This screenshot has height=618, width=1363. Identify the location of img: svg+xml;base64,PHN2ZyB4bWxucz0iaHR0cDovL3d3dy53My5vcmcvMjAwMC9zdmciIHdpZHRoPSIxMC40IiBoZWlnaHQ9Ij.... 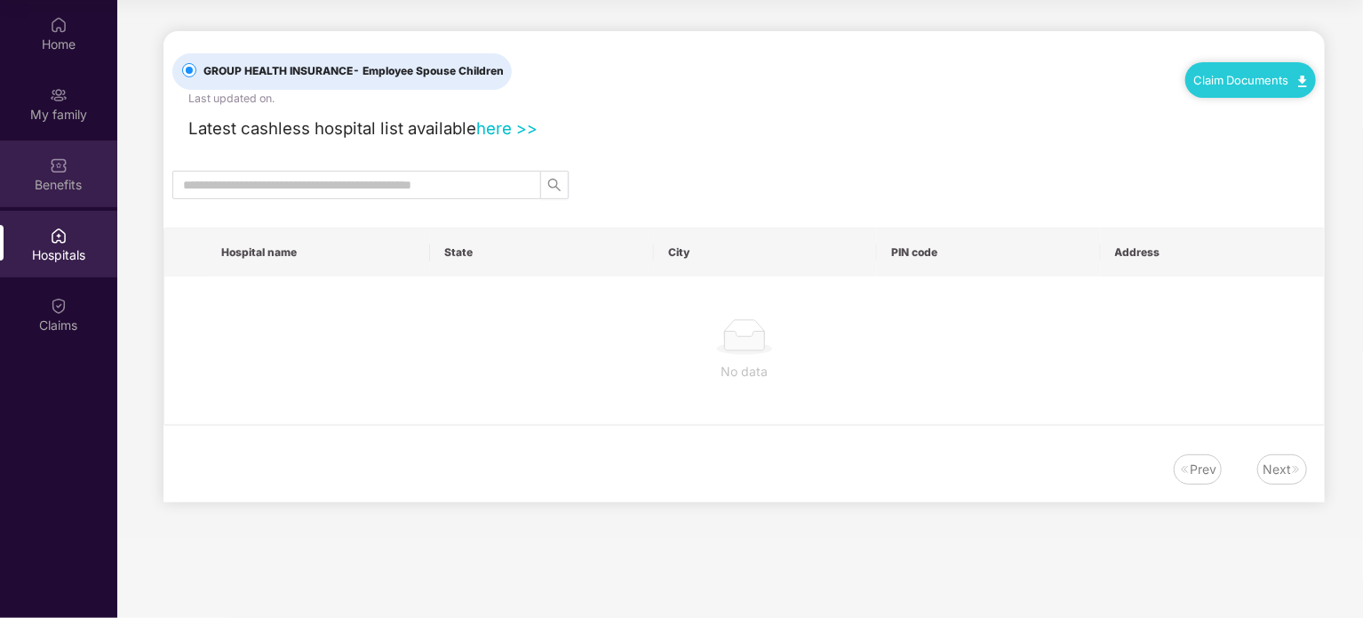
(1303, 81).